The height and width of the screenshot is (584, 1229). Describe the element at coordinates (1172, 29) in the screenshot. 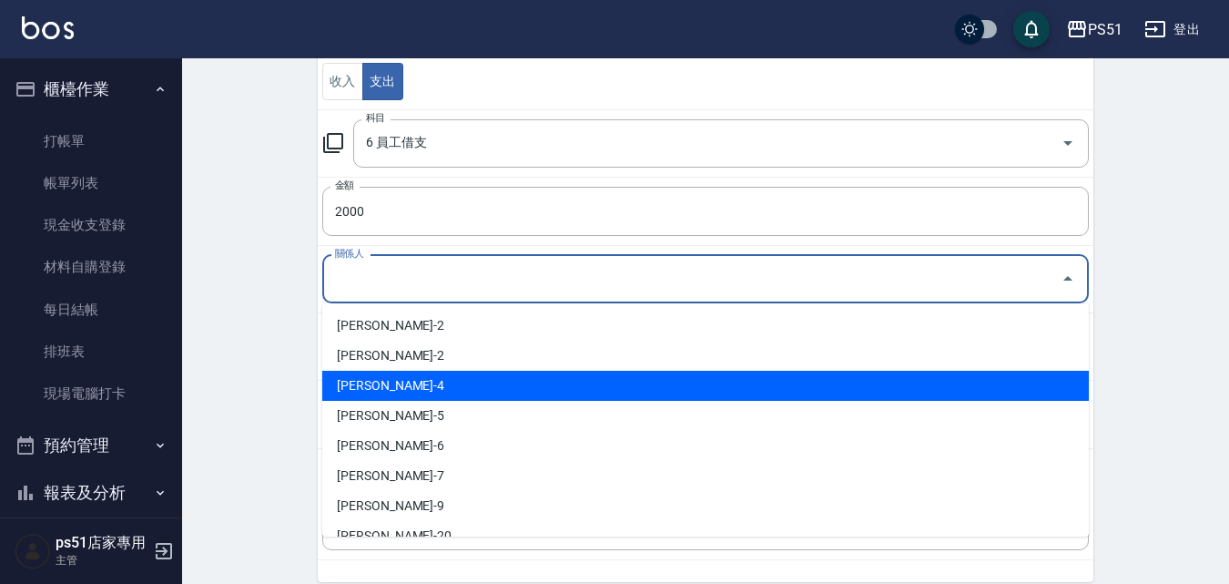

I see `button: 登出` at that location.